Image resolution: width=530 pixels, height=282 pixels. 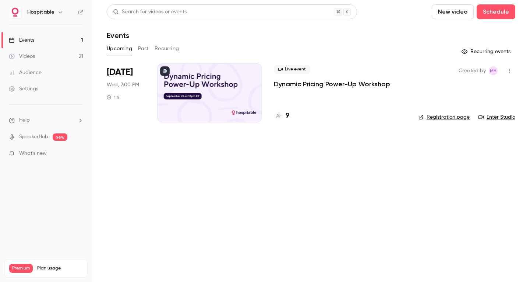 What do you see at coordinates (123, 85) in the screenshot?
I see `span: Wed, 7:00 PM` at bounding box center [123, 85].